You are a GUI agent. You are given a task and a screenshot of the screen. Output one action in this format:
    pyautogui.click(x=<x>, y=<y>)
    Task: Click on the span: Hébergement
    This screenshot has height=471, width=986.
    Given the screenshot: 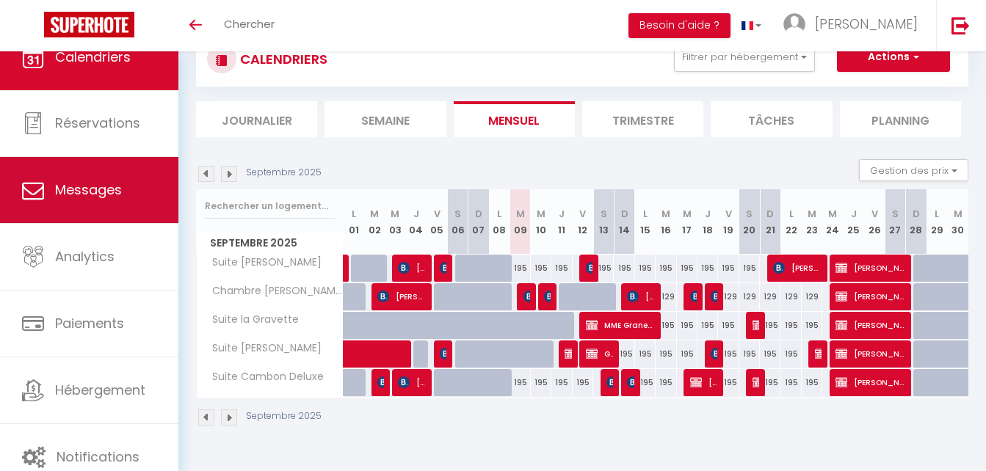 What is the action you would take?
    pyautogui.click(x=100, y=390)
    